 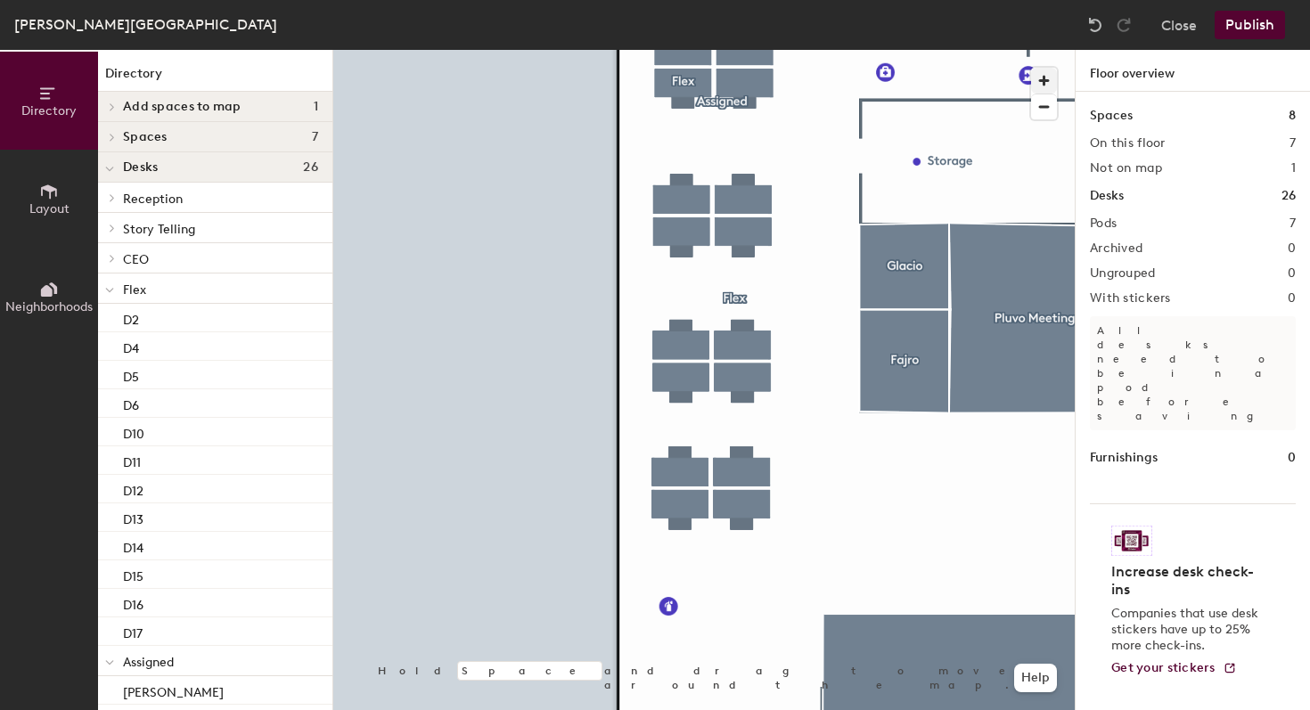 What do you see at coordinates (1035, 678) in the screenshot?
I see `button: Help` at bounding box center [1035, 678].